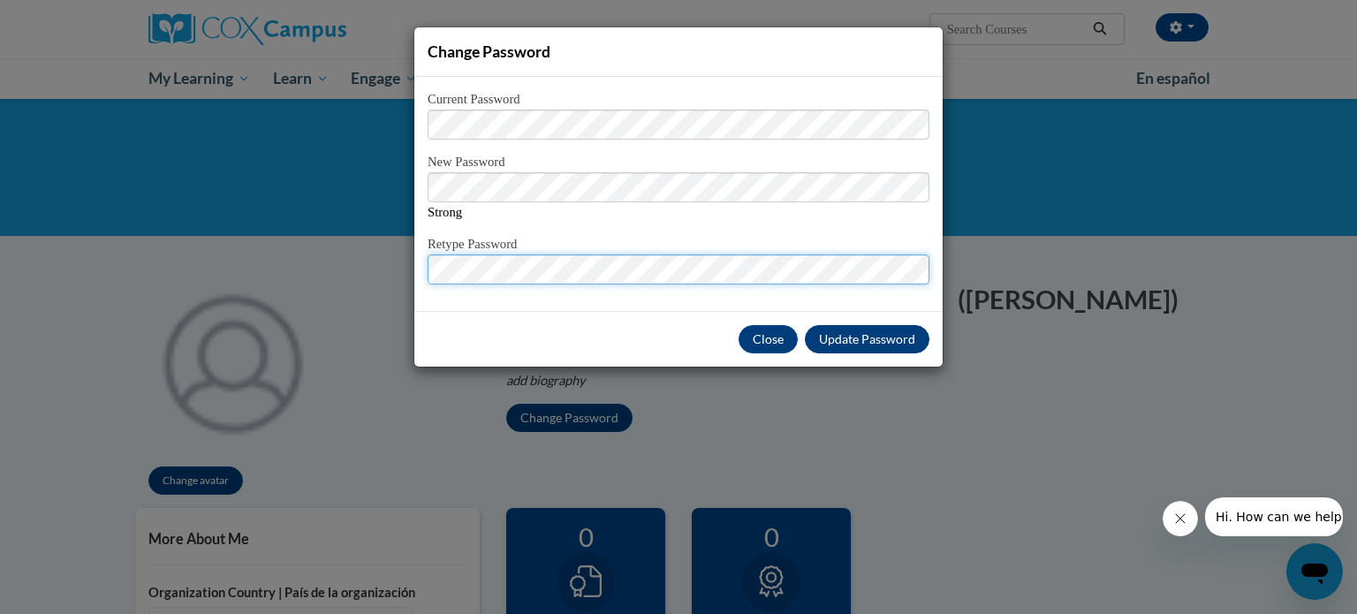 The width and height of the screenshot is (1357, 614). Describe the element at coordinates (490, 163) in the screenshot. I see `span: New Password` at that location.